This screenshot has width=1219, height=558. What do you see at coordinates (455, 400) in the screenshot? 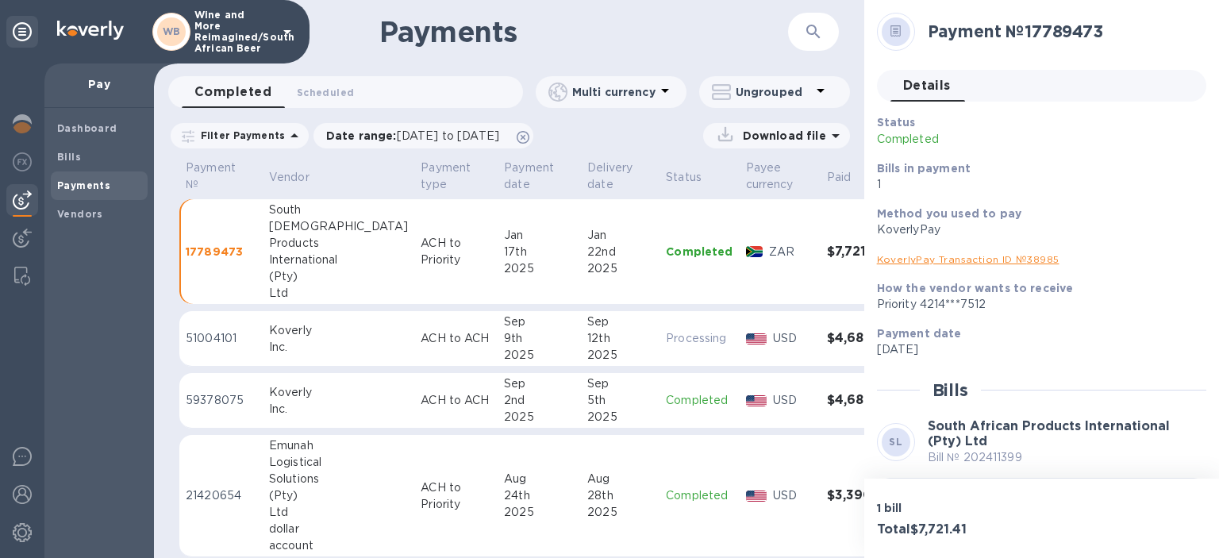
I see `p: ACH to ACH` at bounding box center [455, 400].